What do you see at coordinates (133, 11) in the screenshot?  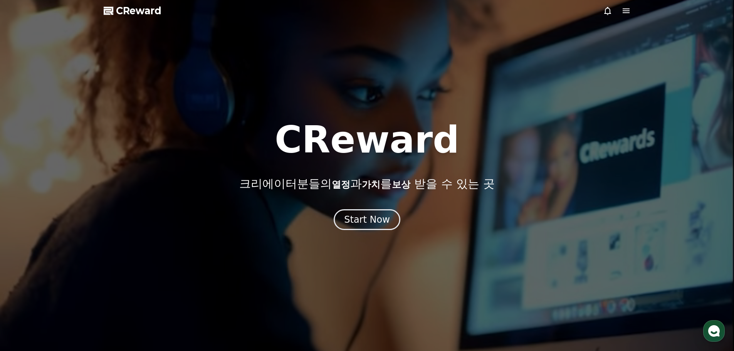 I see `a: CReward` at bounding box center [133, 11].